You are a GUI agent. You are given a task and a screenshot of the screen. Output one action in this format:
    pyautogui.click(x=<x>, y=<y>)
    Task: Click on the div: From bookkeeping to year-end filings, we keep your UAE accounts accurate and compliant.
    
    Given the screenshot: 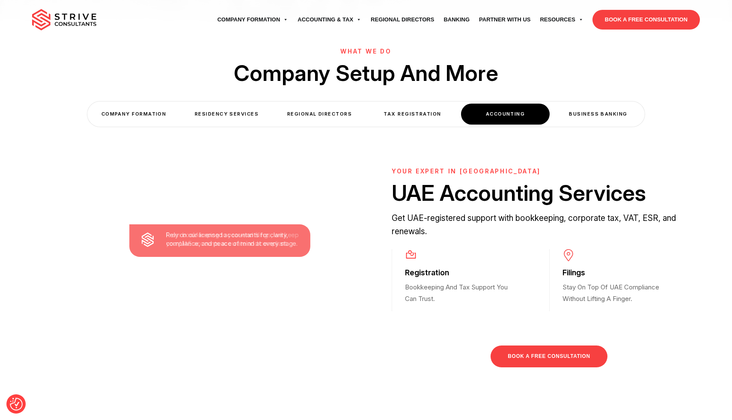 What is the action you would take?
    pyautogui.click(x=220, y=236)
    